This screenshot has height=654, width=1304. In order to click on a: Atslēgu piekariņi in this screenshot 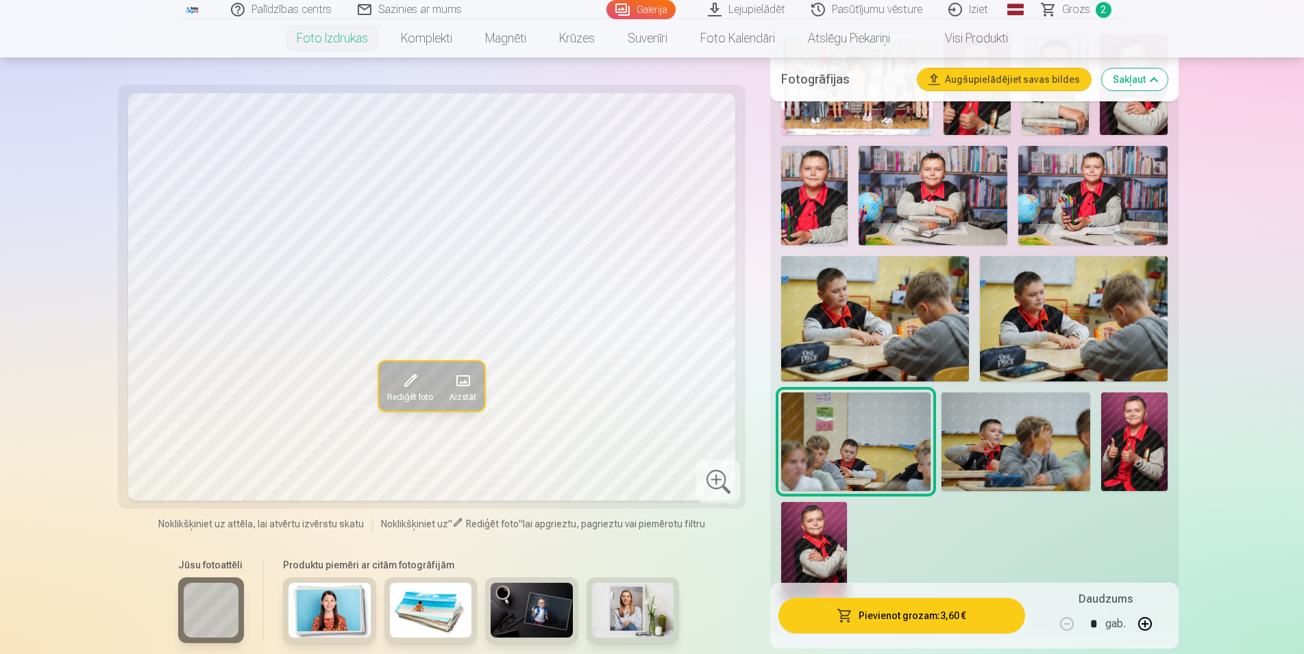, I will do `click(849, 38)`.